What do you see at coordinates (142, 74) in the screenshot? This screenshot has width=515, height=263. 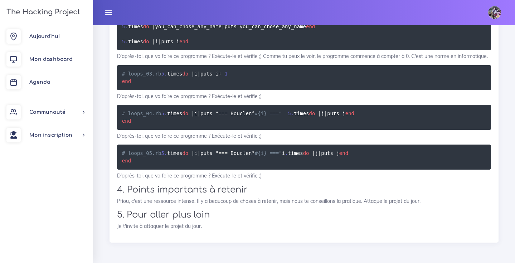 I see `span: # loops_03.rb` at bounding box center [142, 74].